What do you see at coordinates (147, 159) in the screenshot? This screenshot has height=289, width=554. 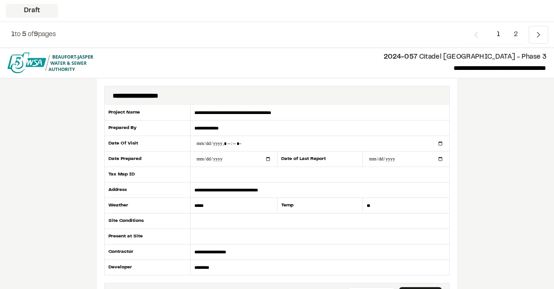 I see `div: Date Prepared` at bounding box center [147, 159].